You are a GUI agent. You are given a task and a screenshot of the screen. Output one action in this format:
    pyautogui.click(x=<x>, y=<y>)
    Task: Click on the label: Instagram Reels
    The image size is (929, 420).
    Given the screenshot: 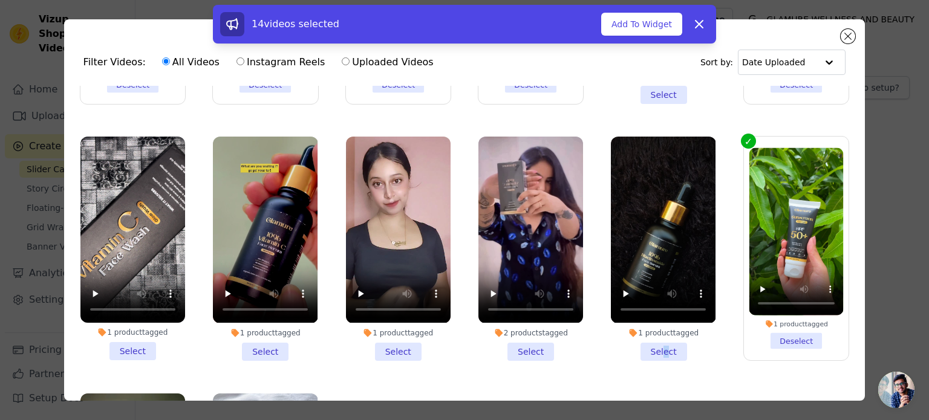 What is the action you would take?
    pyautogui.click(x=281, y=62)
    